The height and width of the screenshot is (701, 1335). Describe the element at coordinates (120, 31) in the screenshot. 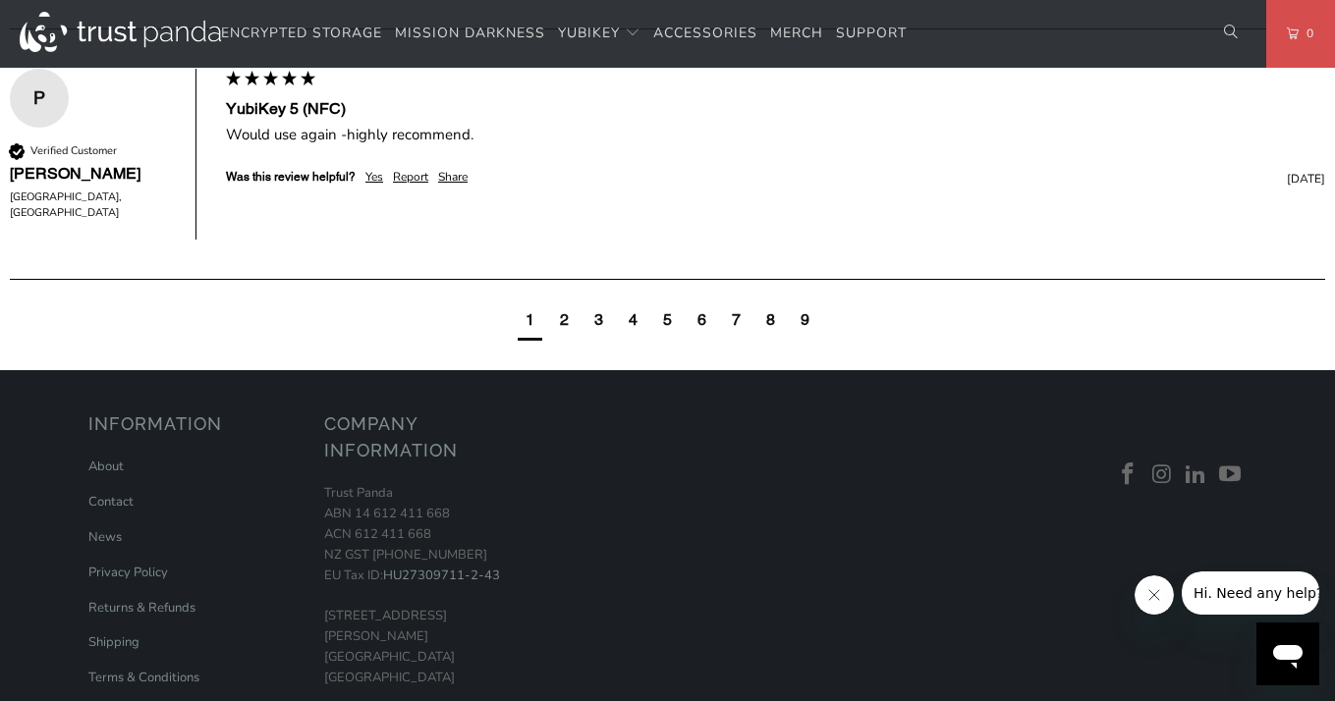

I see `img: Trust Panda Australia` at that location.